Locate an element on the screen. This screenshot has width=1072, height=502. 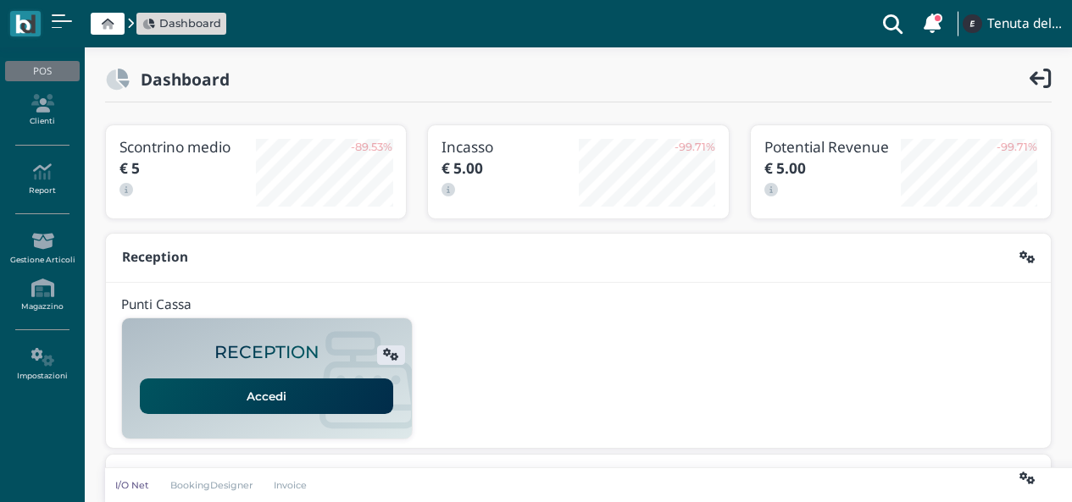
a: Invoice is located at coordinates (291, 485).